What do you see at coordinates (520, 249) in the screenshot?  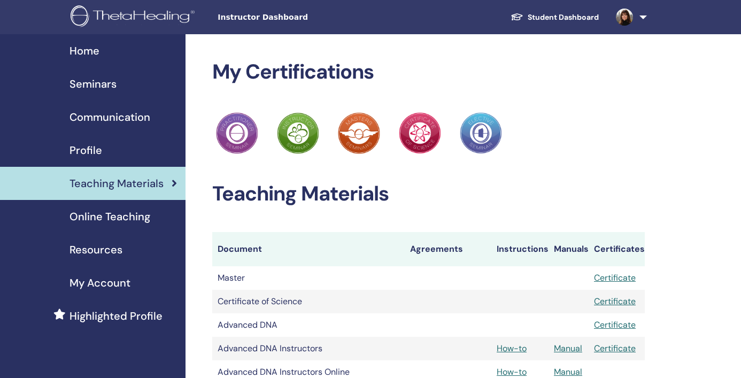 I see `th: Instructions` at bounding box center [520, 249].